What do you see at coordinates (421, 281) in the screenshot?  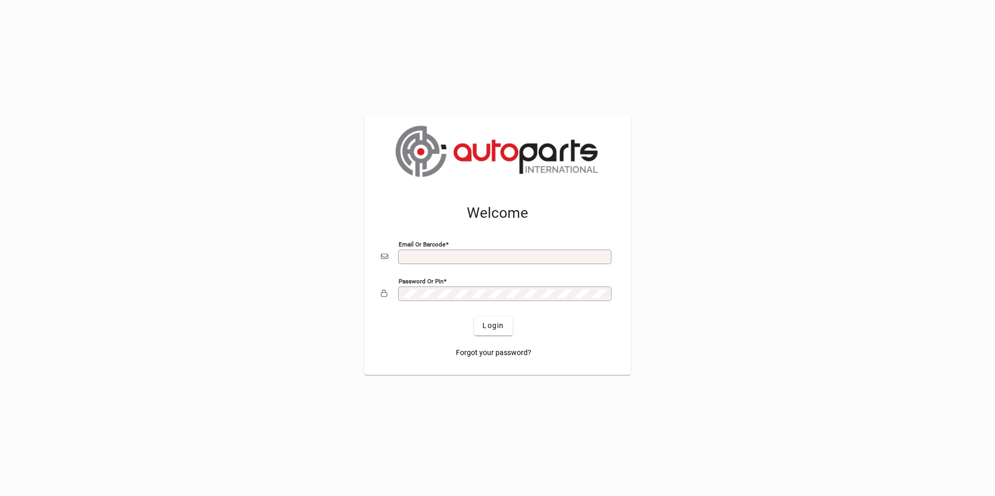 I see `mat-label: Password or Pin` at bounding box center [421, 281].